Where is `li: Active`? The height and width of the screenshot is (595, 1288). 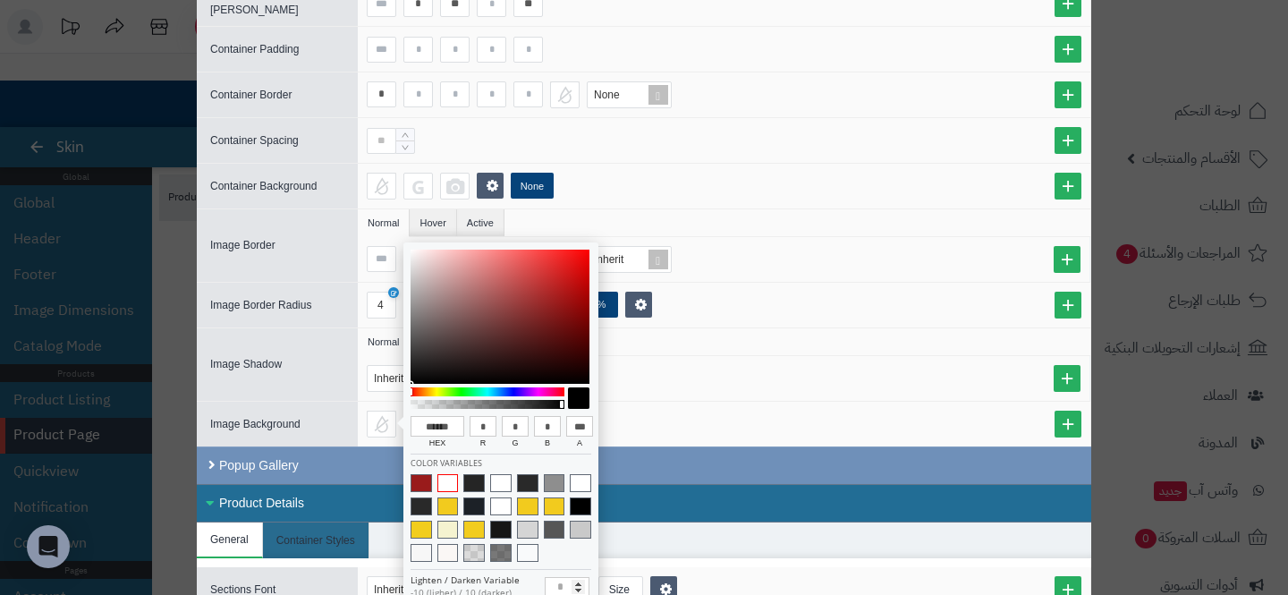
li: Active is located at coordinates (480, 223).